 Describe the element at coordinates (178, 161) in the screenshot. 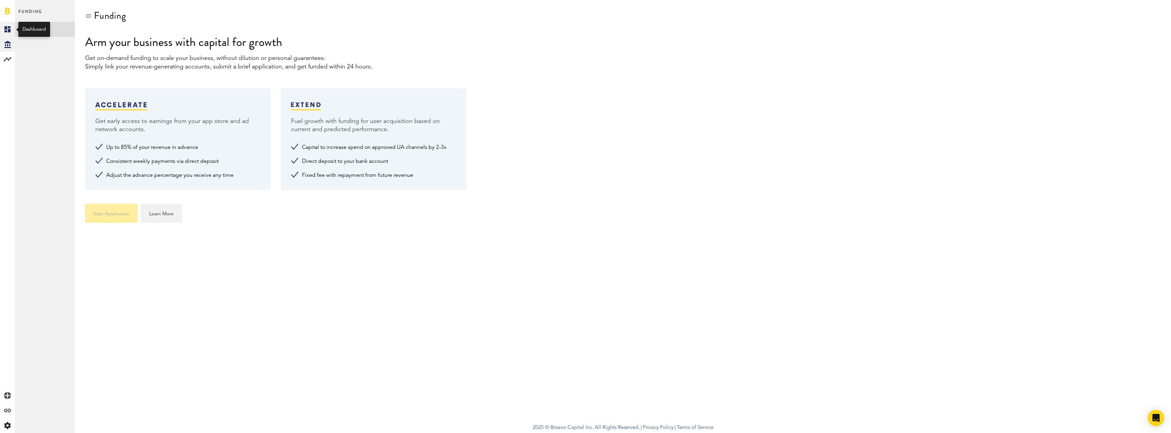

I see `li: Consistent weekly payments via direct deposit` at that location.